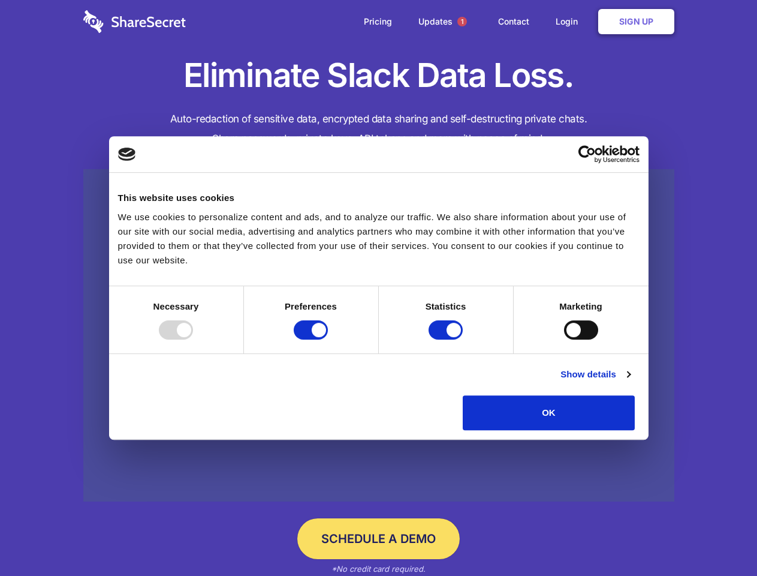 Image resolution: width=757 pixels, height=576 pixels. I want to click on a: Login, so click(570, 22).